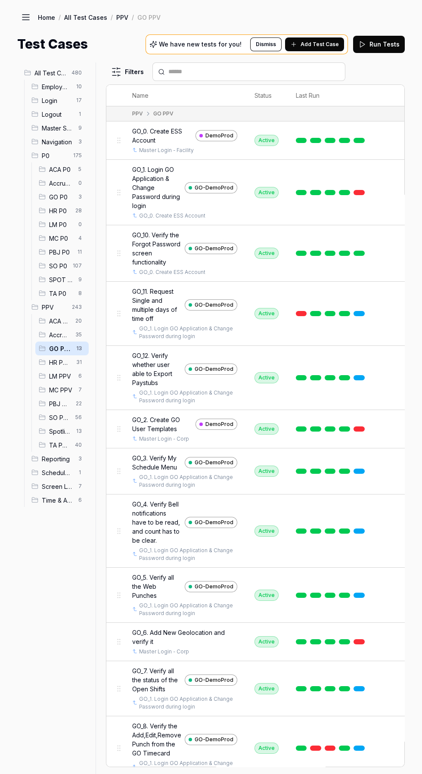 The image size is (422, 774). Describe the element at coordinates (166, 150) in the screenshot. I see `a: Master Login - Facility` at that location.